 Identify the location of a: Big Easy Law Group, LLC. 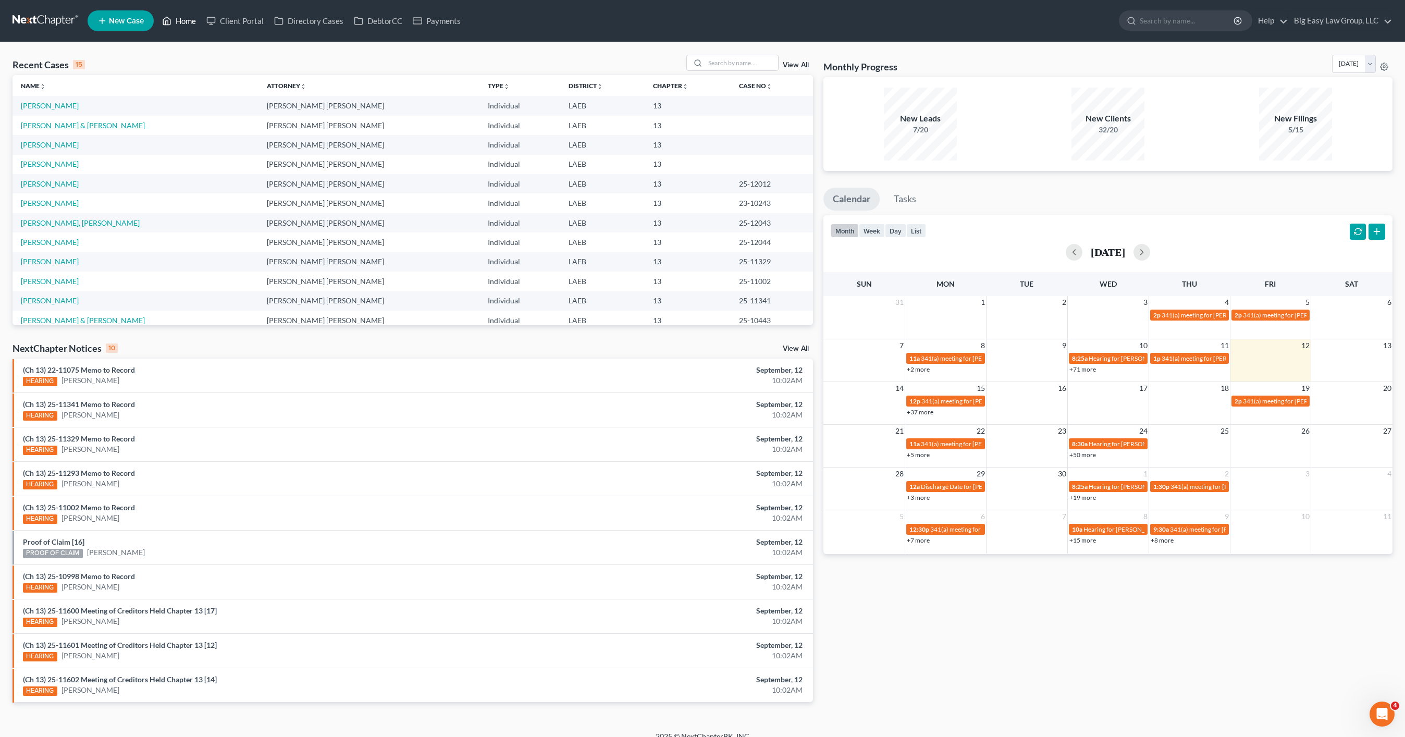
(1340, 21).